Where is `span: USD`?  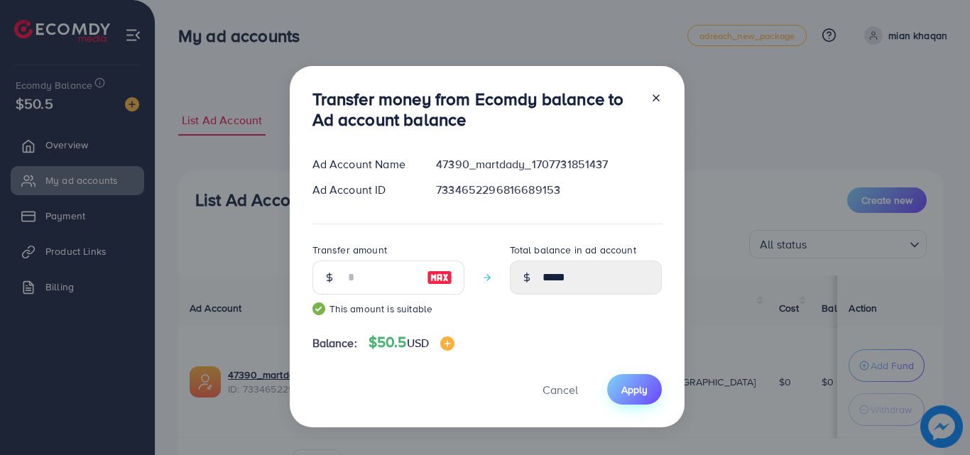 span: USD is located at coordinates (418, 343).